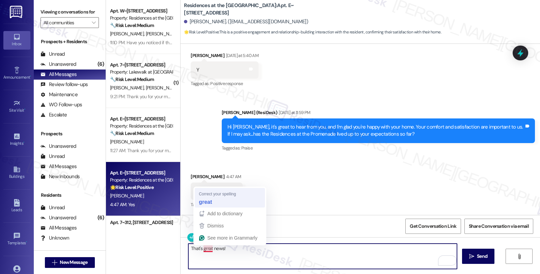 This screenshot has height=274, width=540. What do you see at coordinates (307, 97) in the screenshot?
I see `div: 9:21 PM: Thank you for your message. Our offices are currently closed, but we will contact you wh...` at bounding box center [307, 97].